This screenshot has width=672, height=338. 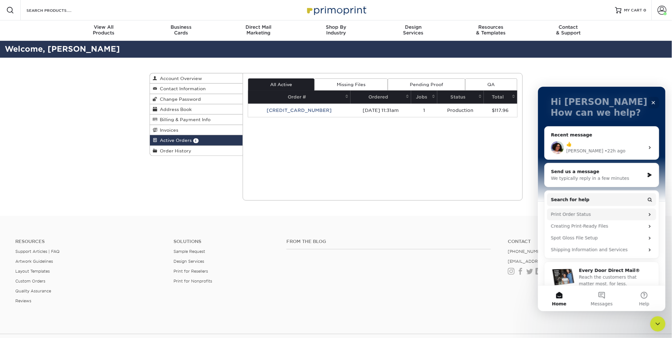 What do you see at coordinates (32, 113) in the screenshot?
I see `span: Search for help` at bounding box center [32, 113].